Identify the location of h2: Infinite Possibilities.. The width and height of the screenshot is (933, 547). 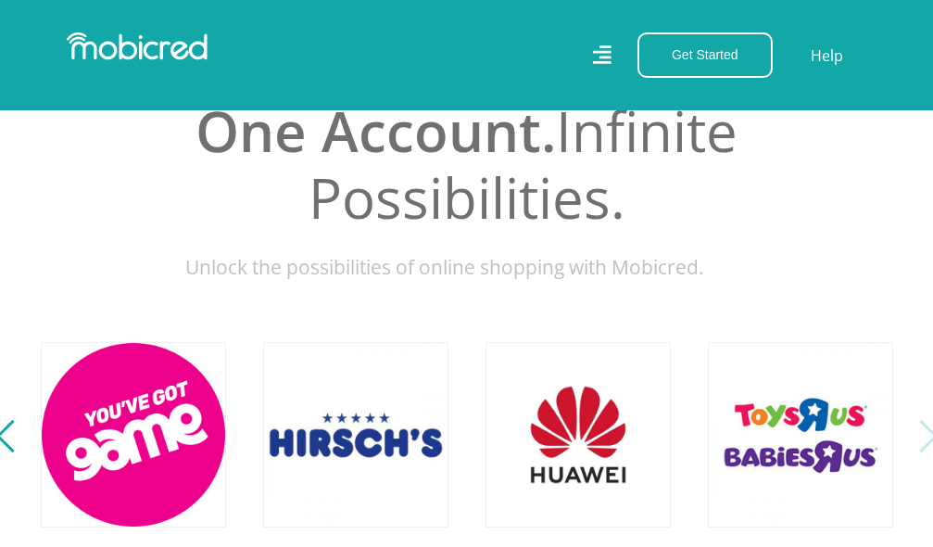
(467, 164).